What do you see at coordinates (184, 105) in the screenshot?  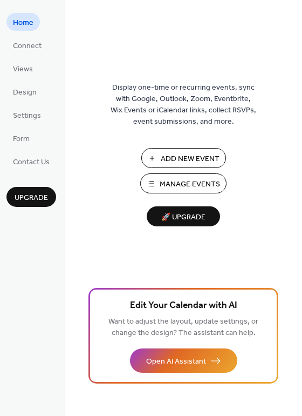 I see `span: Display one-time or recurring events, sync with Google, Outlook, Zoom, Eventbrite, Wix Events or ...` at bounding box center [184, 105].